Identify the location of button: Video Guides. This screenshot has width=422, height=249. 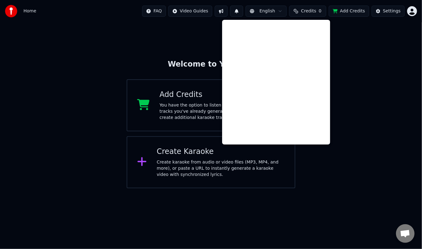
(191, 11).